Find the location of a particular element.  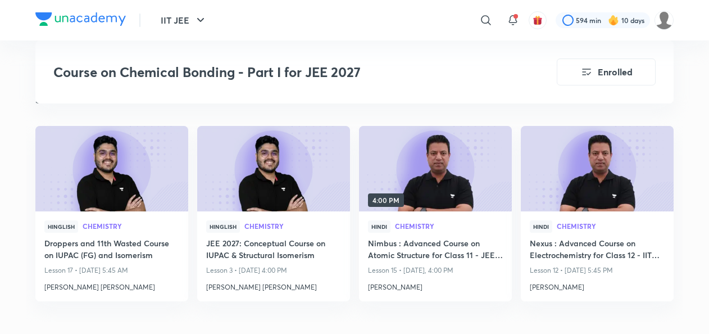

button: avatar is located at coordinates (538, 20).